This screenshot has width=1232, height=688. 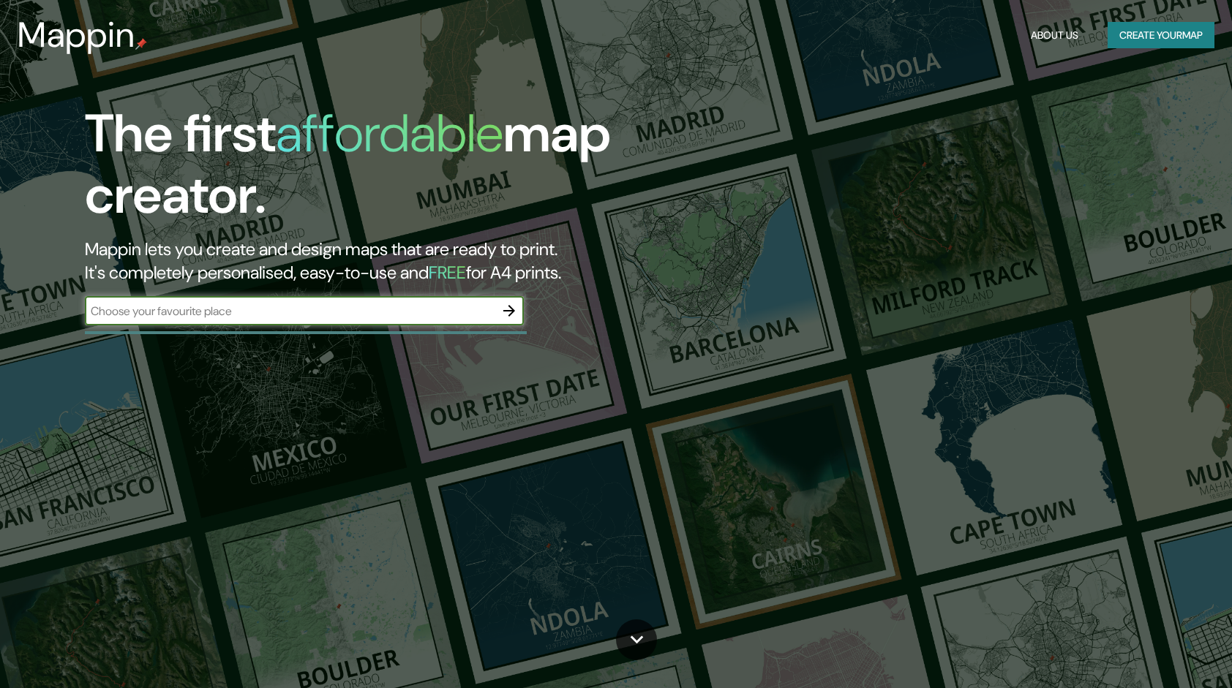 I want to click on h5: FREE, so click(x=447, y=272).